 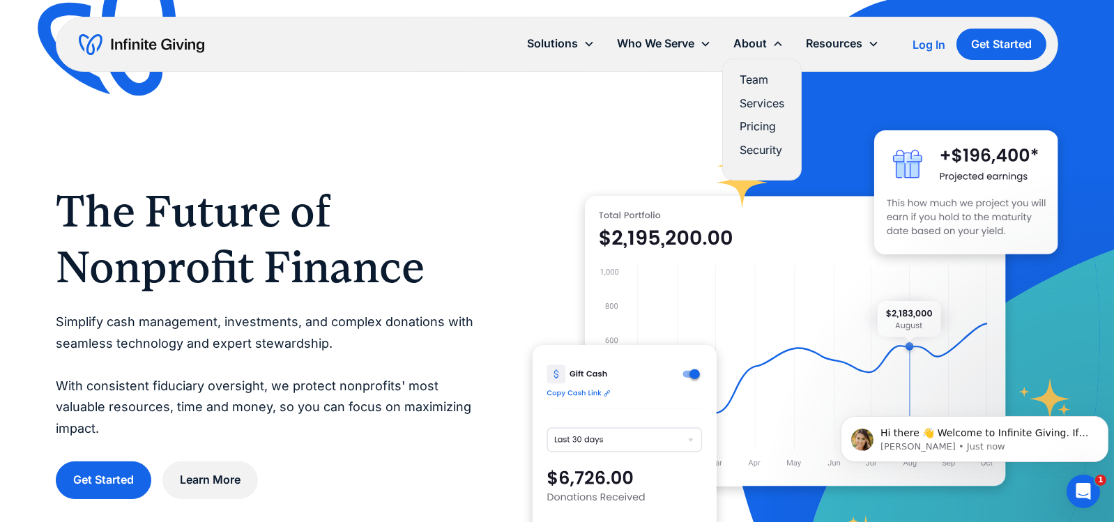 I want to click on a: Learn More, so click(x=210, y=480).